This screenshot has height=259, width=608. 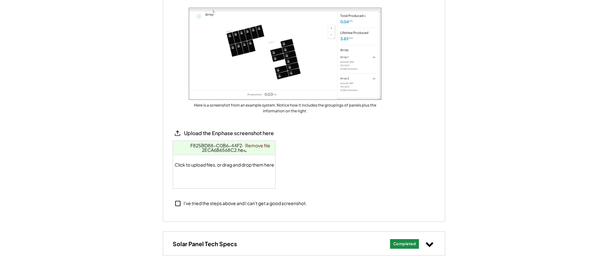 I want to click on a: F825BD88-C0B6-44F2-8E54-2ECA6B6568C2.heic, so click(x=224, y=148).